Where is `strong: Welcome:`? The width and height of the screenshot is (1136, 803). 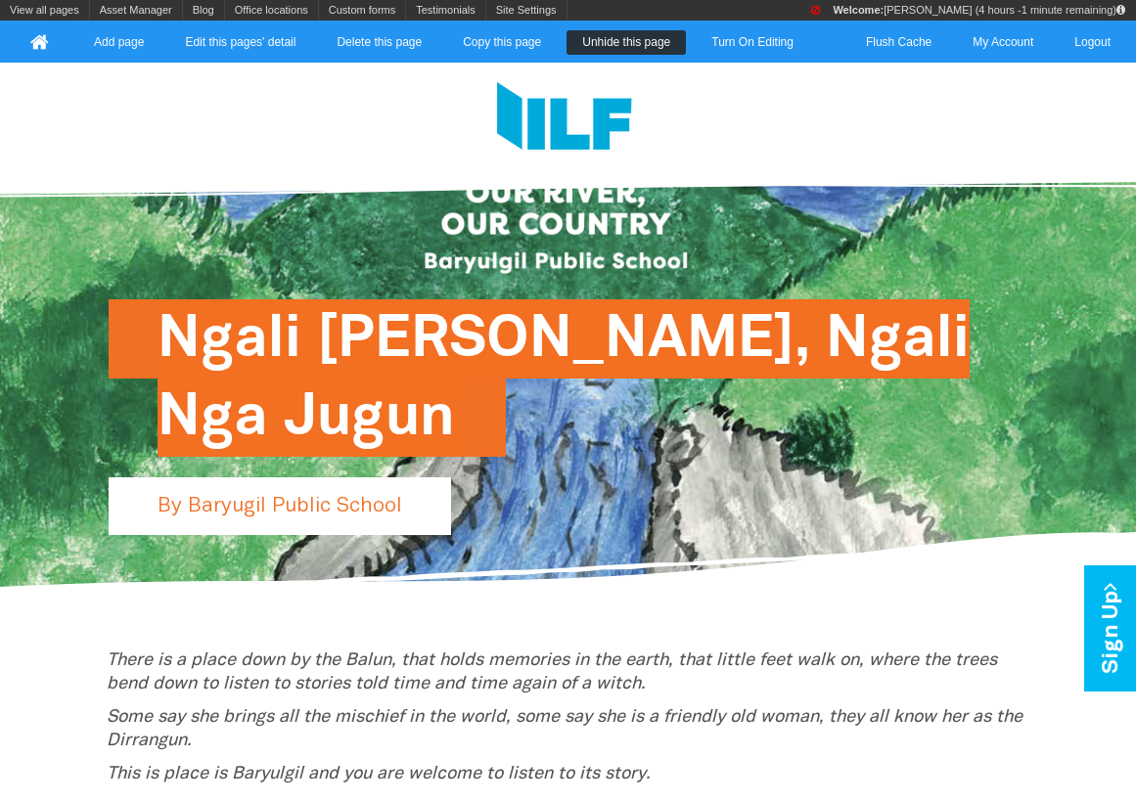 strong: Welcome: is located at coordinates (858, 10).